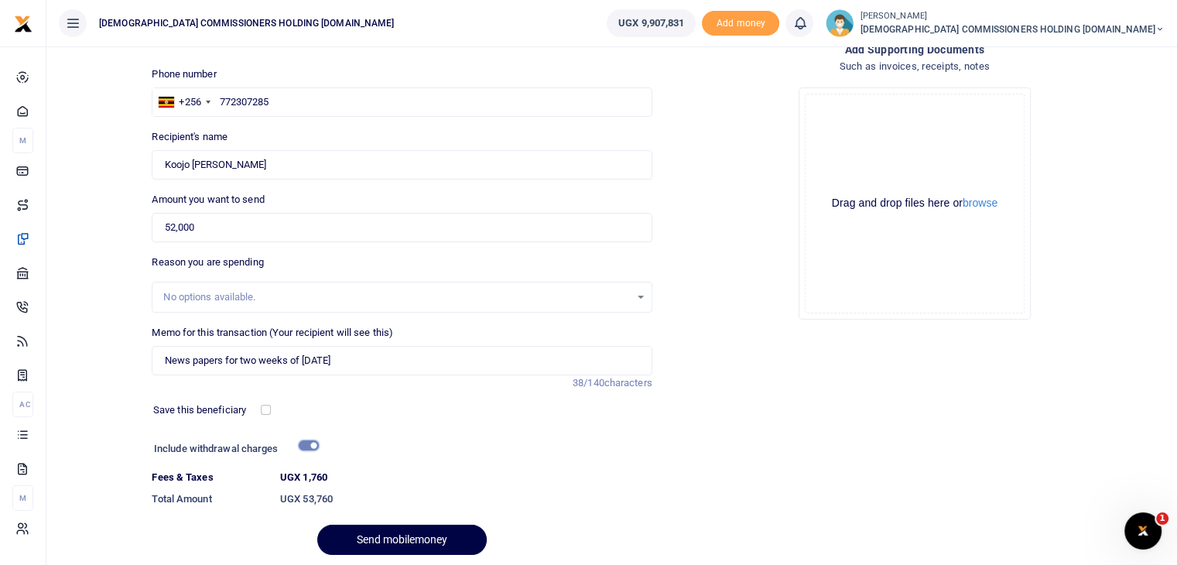 Image resolution: width=1177 pixels, height=565 pixels. I want to click on div: Drag and drop files here or, so click(914, 203).